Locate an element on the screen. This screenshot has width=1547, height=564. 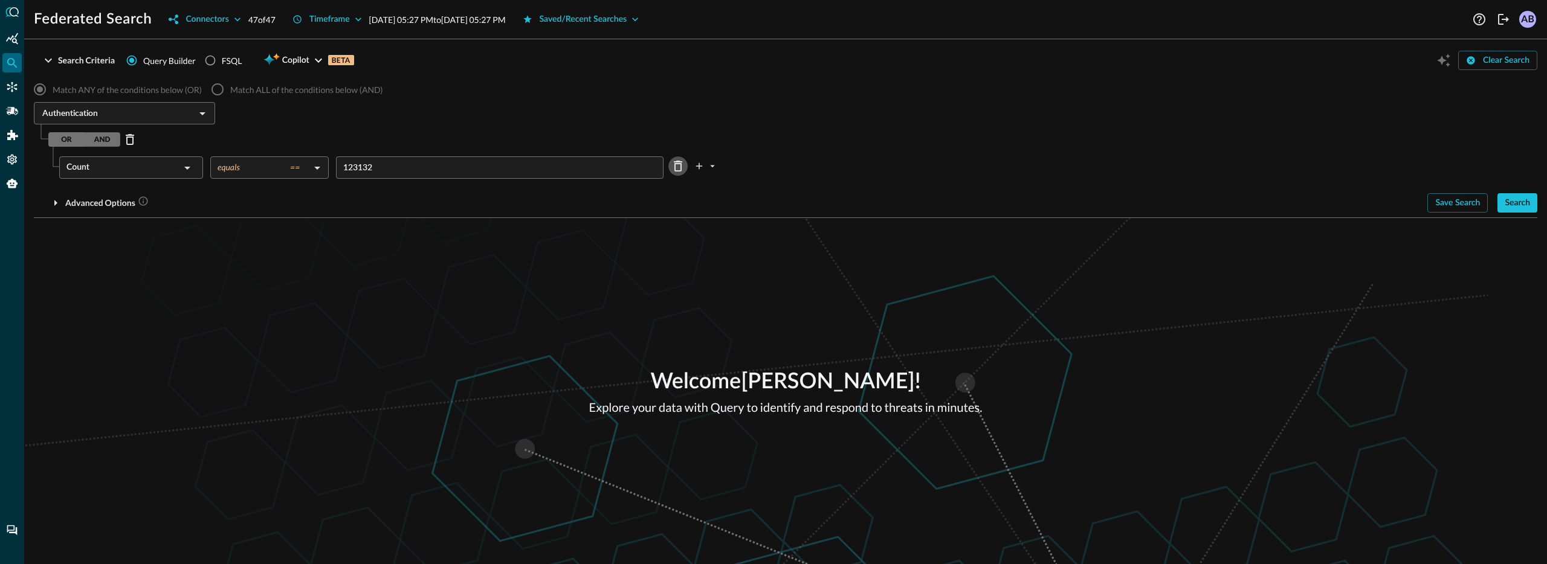
div: Timeframe is located at coordinates (329, 19).